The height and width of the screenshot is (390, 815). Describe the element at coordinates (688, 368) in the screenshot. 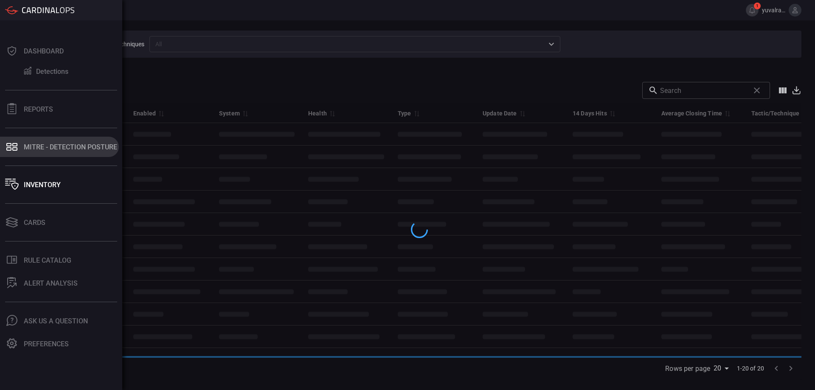

I see `label: Rows per page` at that location.